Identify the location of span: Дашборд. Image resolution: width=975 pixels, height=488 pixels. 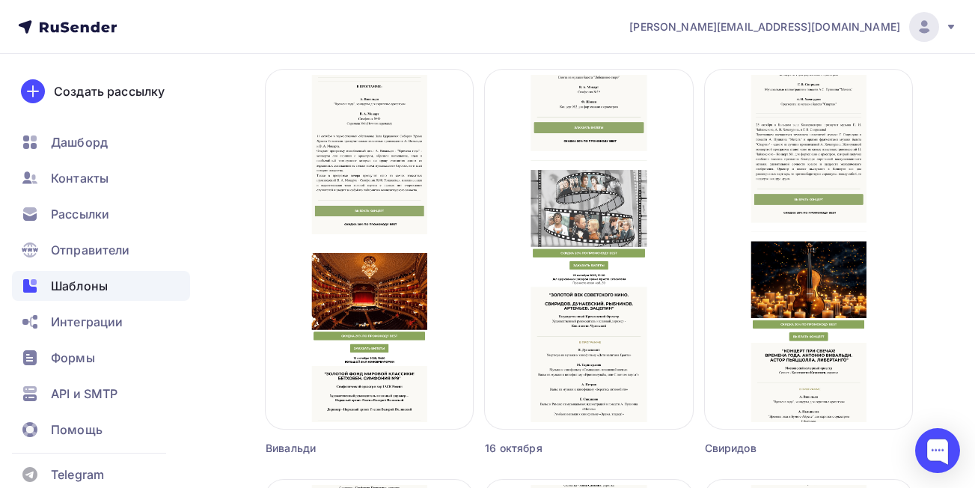
(79, 142).